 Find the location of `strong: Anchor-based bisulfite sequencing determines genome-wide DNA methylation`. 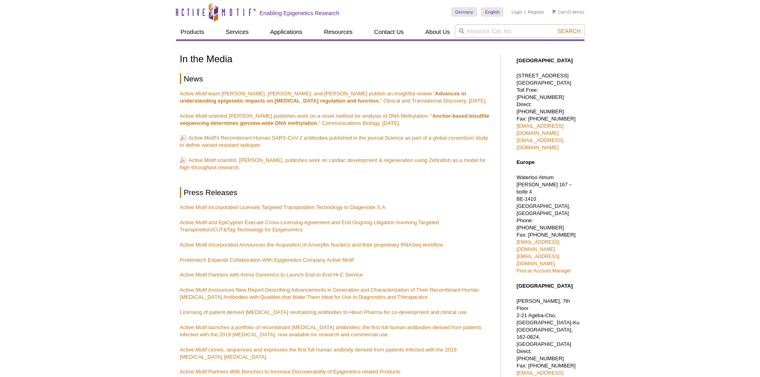

strong: Anchor-based bisulfite sequencing determines genome-wide DNA methylation is located at coordinates (335, 119).